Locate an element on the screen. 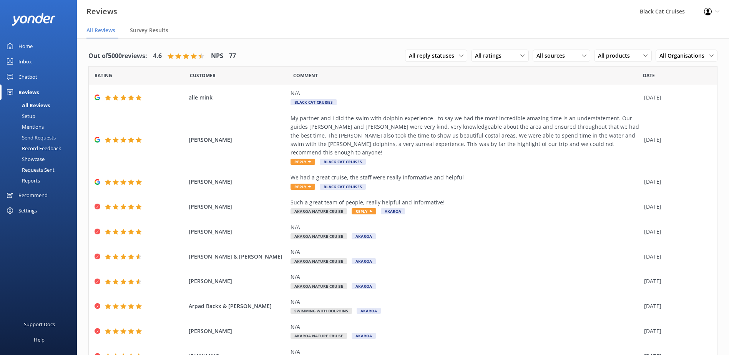 This screenshot has width=729, height=355. div: Home is located at coordinates (25, 46).